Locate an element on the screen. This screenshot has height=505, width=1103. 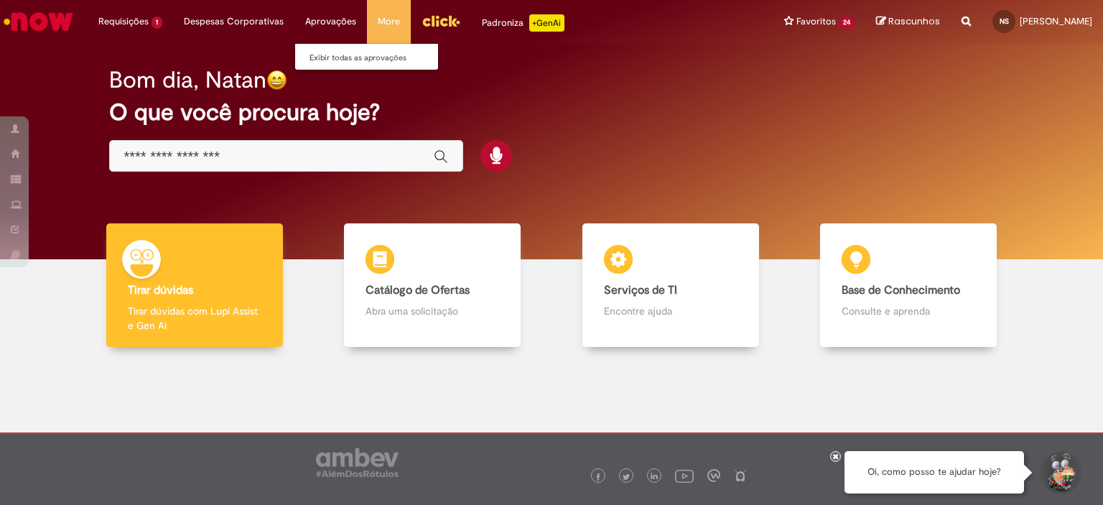
span: Favoritos is located at coordinates (816, 22).